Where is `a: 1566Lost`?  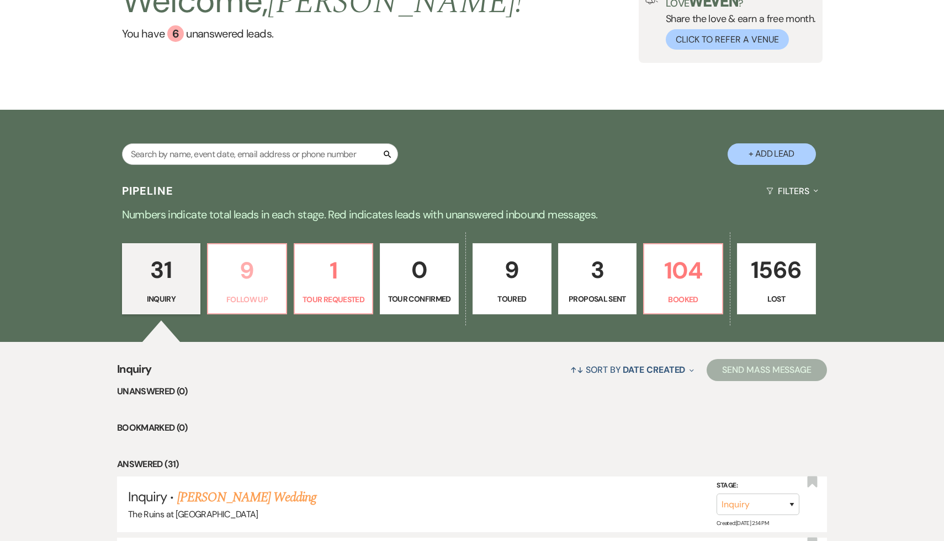
a: 1566Lost is located at coordinates (776, 279).